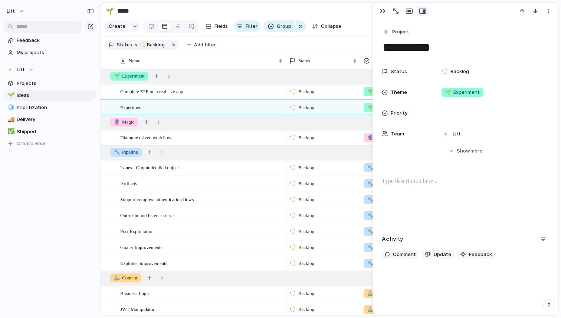 Image resolution: width=561 pixels, height=318 pixels. What do you see at coordinates (399, 113) in the screenshot?
I see `span: Priority` at bounding box center [399, 113].